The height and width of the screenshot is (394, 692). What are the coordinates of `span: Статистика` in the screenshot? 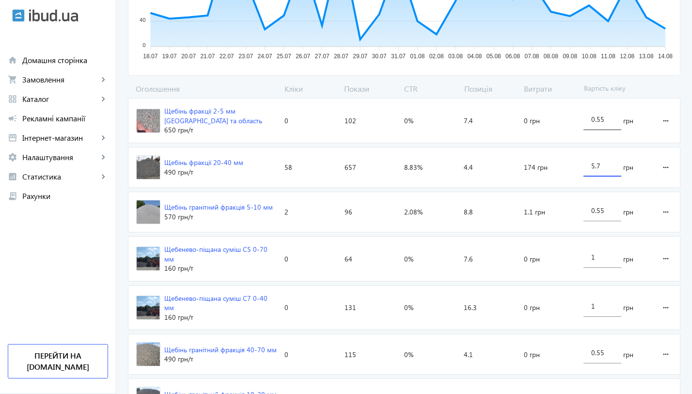 It's located at (60, 176).